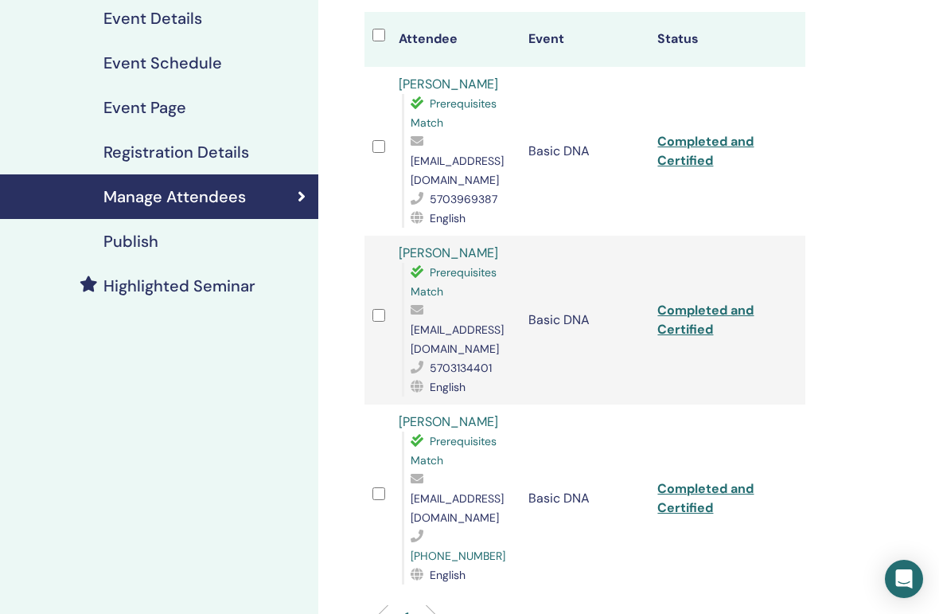 The width and height of the screenshot is (939, 614). Describe the element at coordinates (174, 197) in the screenshot. I see `h4: Manage Attendees` at that location.